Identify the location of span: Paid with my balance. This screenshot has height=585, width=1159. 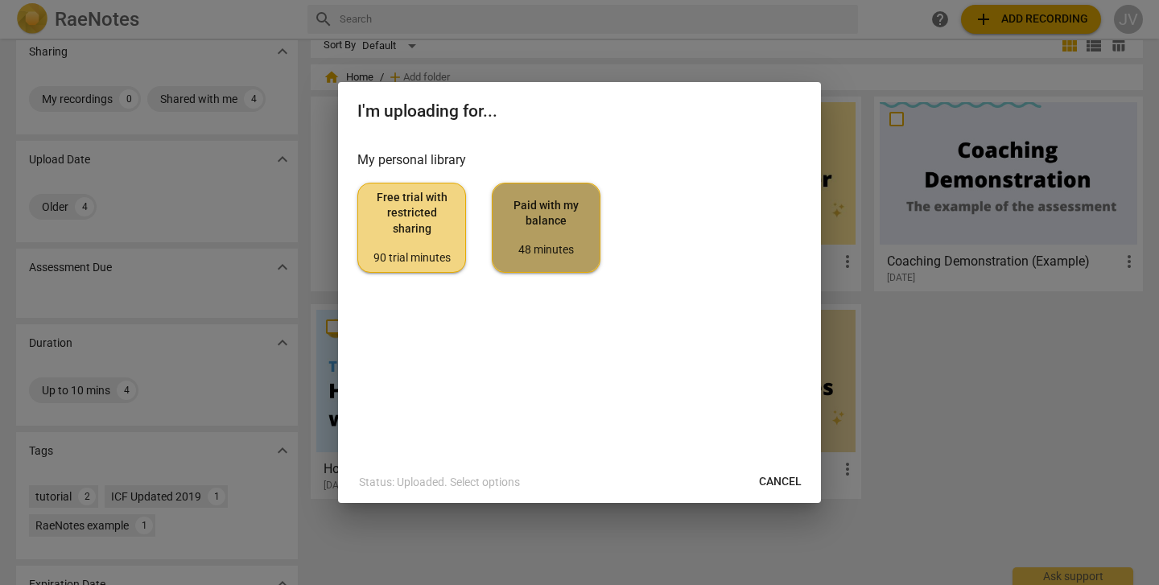
(546, 228).